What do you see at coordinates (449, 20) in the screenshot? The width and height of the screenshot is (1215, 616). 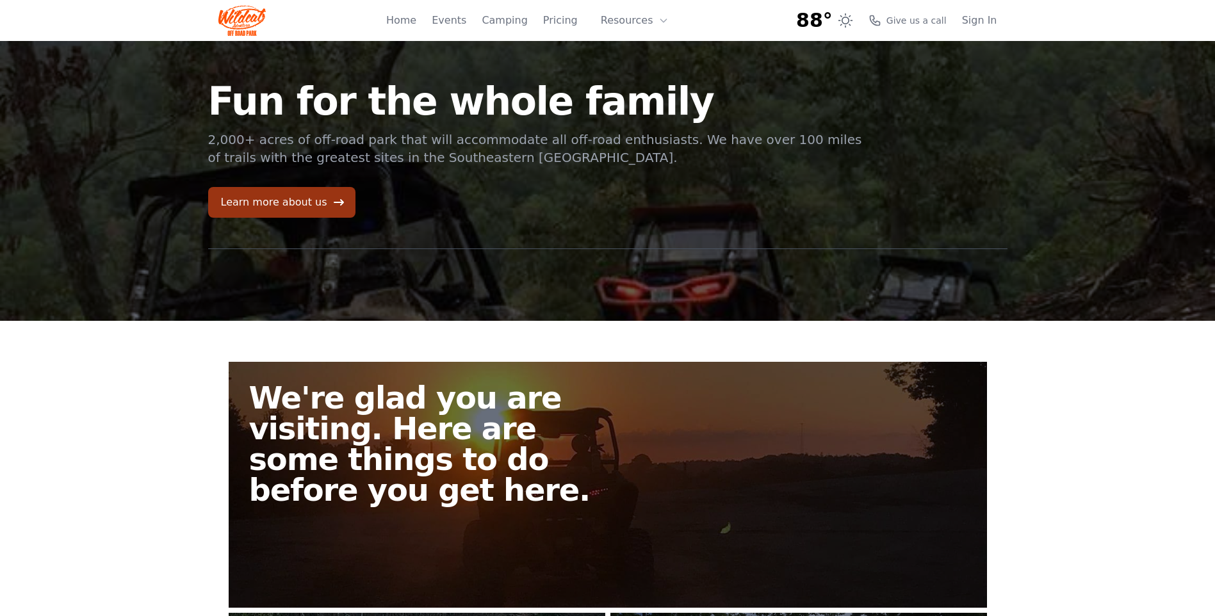 I see `a: Events` at bounding box center [449, 20].